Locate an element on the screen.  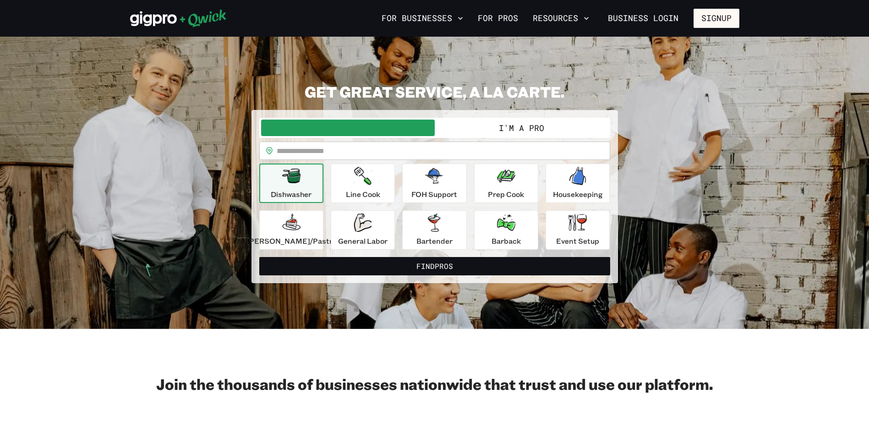
h2: Join the thousands of businesses nationwide that trust and use our platform. is located at coordinates (435, 384).